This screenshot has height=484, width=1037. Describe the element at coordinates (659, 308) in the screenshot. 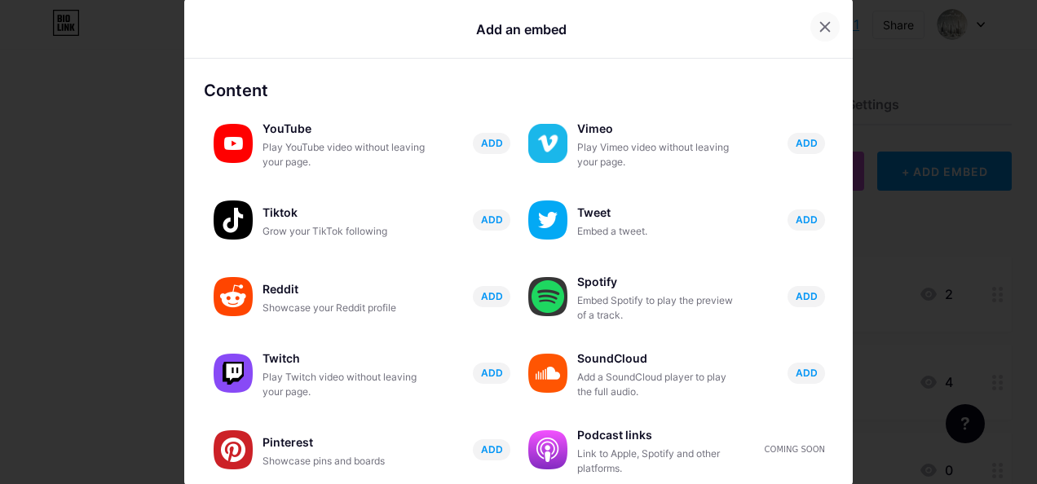

I see `div: Embed Spotify to play the preview of a track.` at that location.